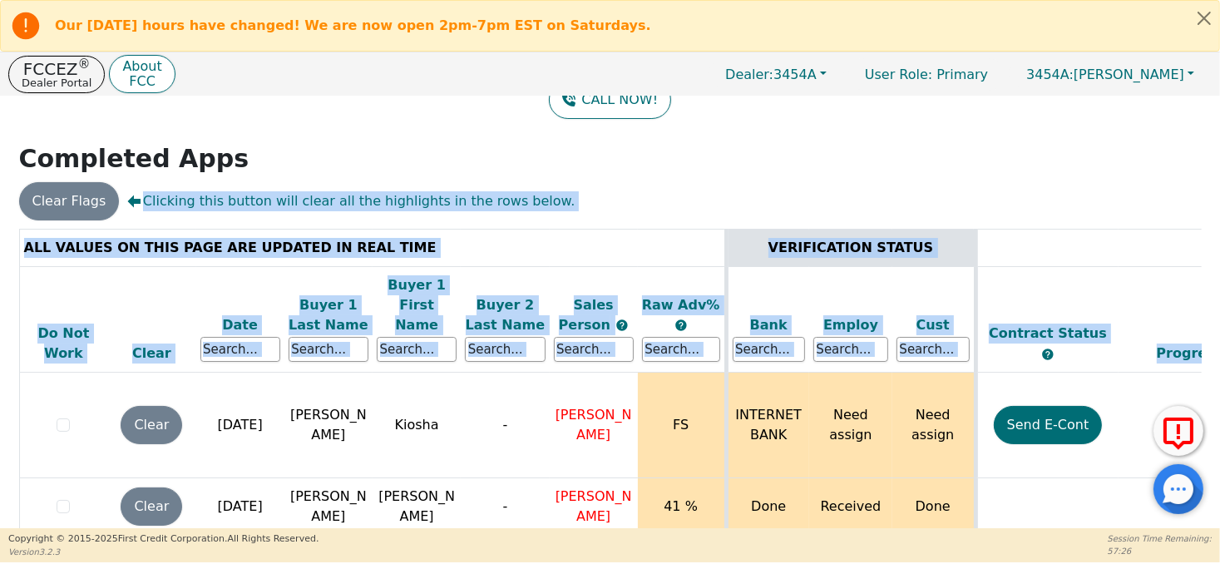 This screenshot has height=564, width=1220. Describe the element at coordinates (64, 343) in the screenshot. I see `div: Do Not Work` at that location.